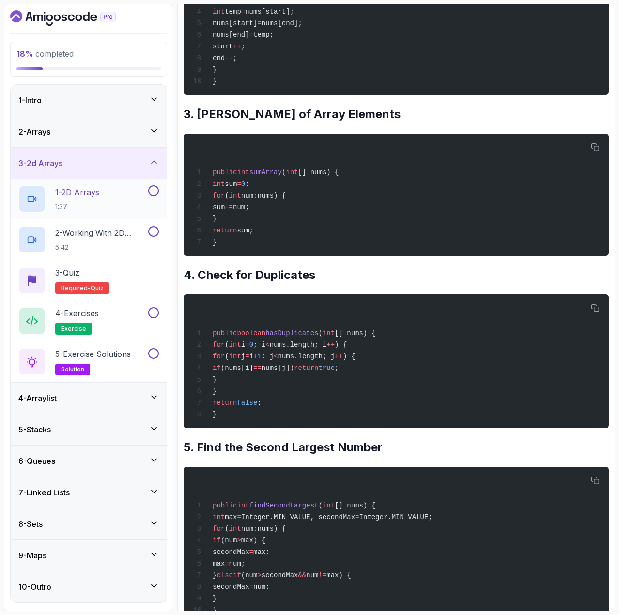  Describe the element at coordinates (233, 12) in the screenshot. I see `span: temp` at that location.